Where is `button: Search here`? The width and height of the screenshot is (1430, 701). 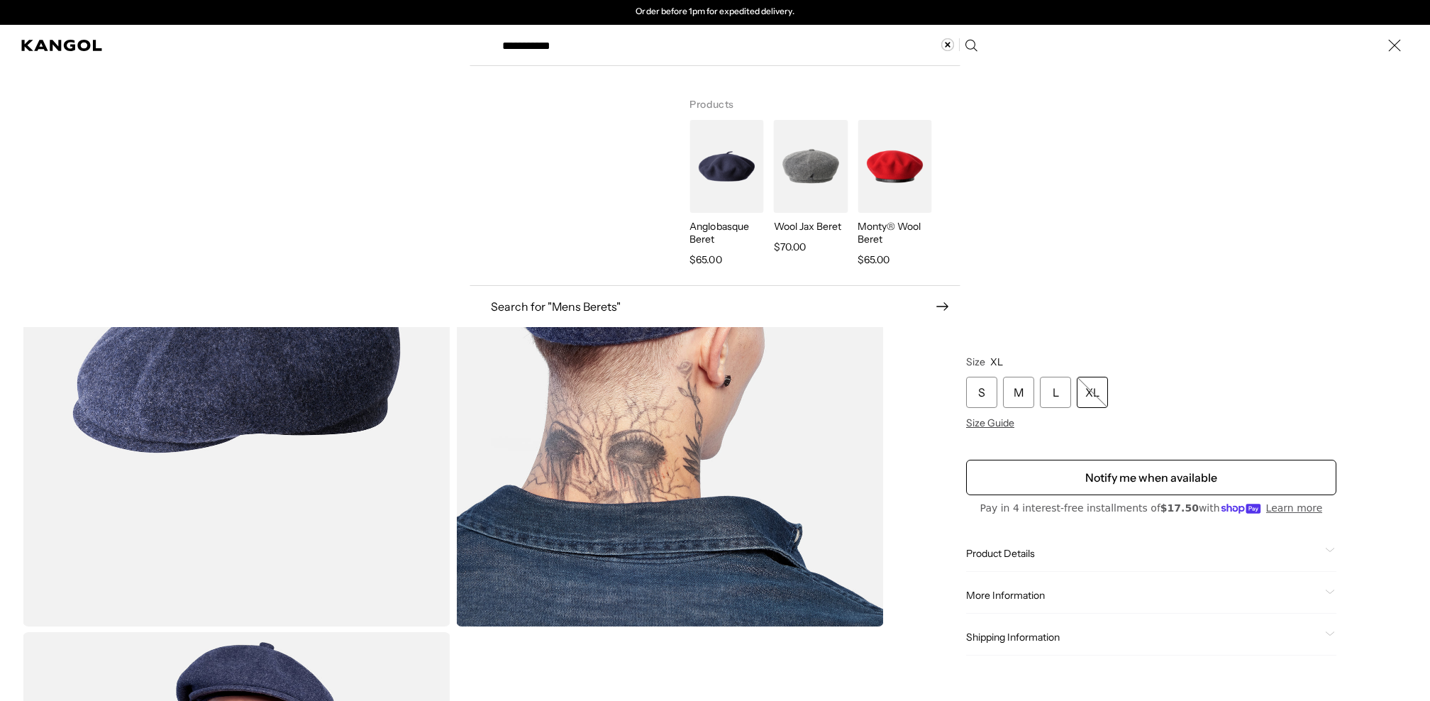
button: Search here is located at coordinates (971, 45).